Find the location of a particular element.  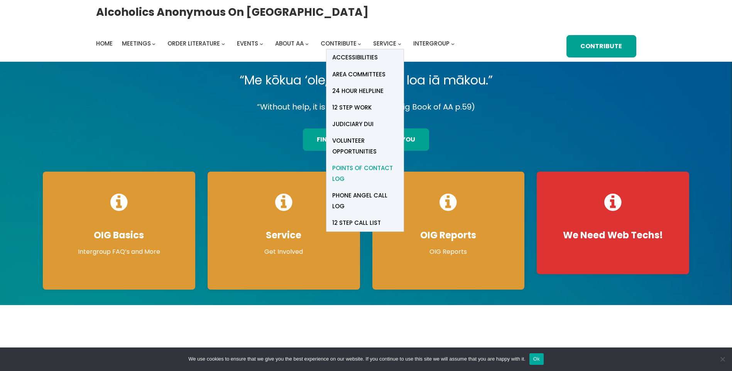

h4: OIG Basics is located at coordinates (119, 235).